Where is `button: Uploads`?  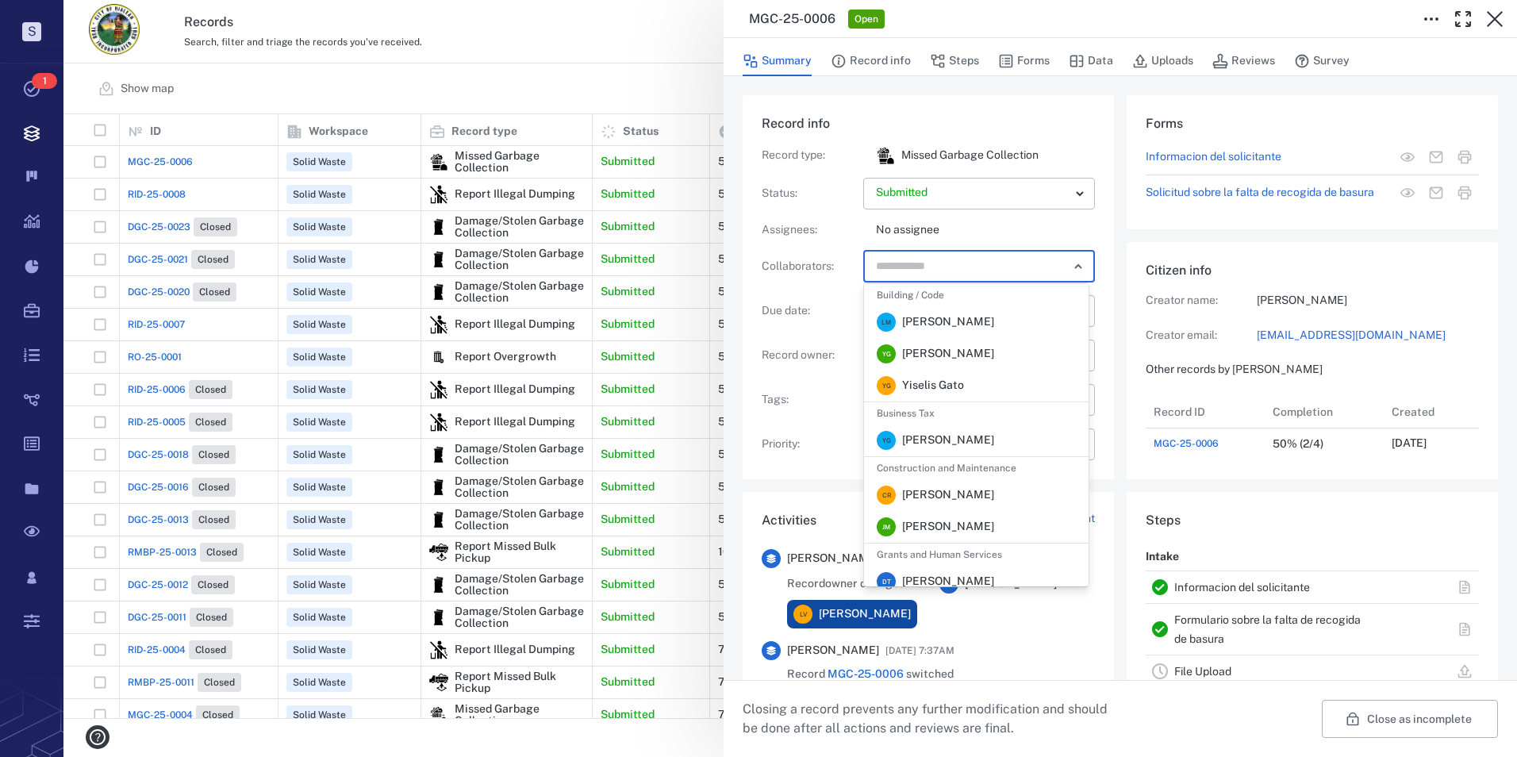 button: Uploads is located at coordinates (1162, 61).